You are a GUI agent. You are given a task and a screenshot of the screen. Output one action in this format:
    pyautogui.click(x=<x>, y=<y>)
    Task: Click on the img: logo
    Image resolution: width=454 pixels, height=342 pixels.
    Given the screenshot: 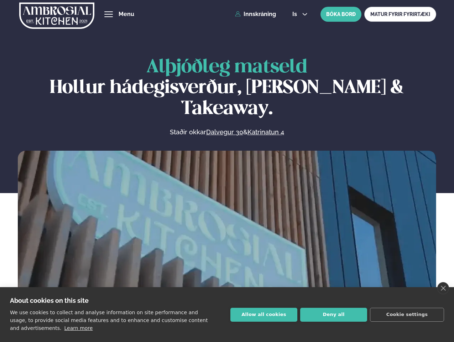 What is the action you would take?
    pyautogui.click(x=57, y=16)
    